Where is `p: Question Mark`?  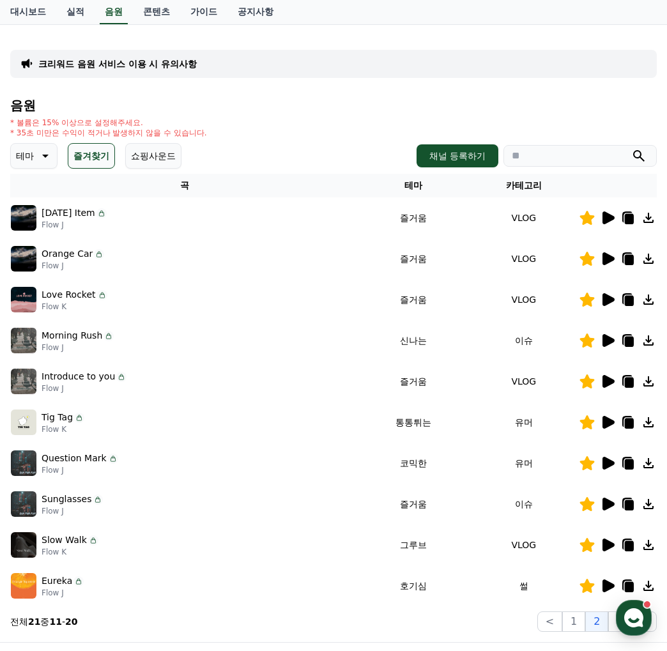 p: Question Mark is located at coordinates (74, 458).